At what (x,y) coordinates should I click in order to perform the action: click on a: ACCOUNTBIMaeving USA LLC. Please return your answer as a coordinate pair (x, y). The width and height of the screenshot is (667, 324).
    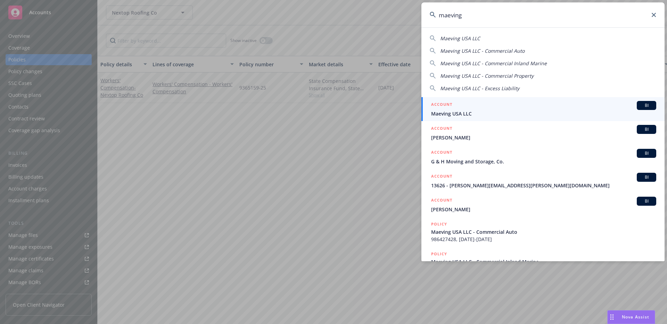
    Looking at the image, I should click on (543, 109).